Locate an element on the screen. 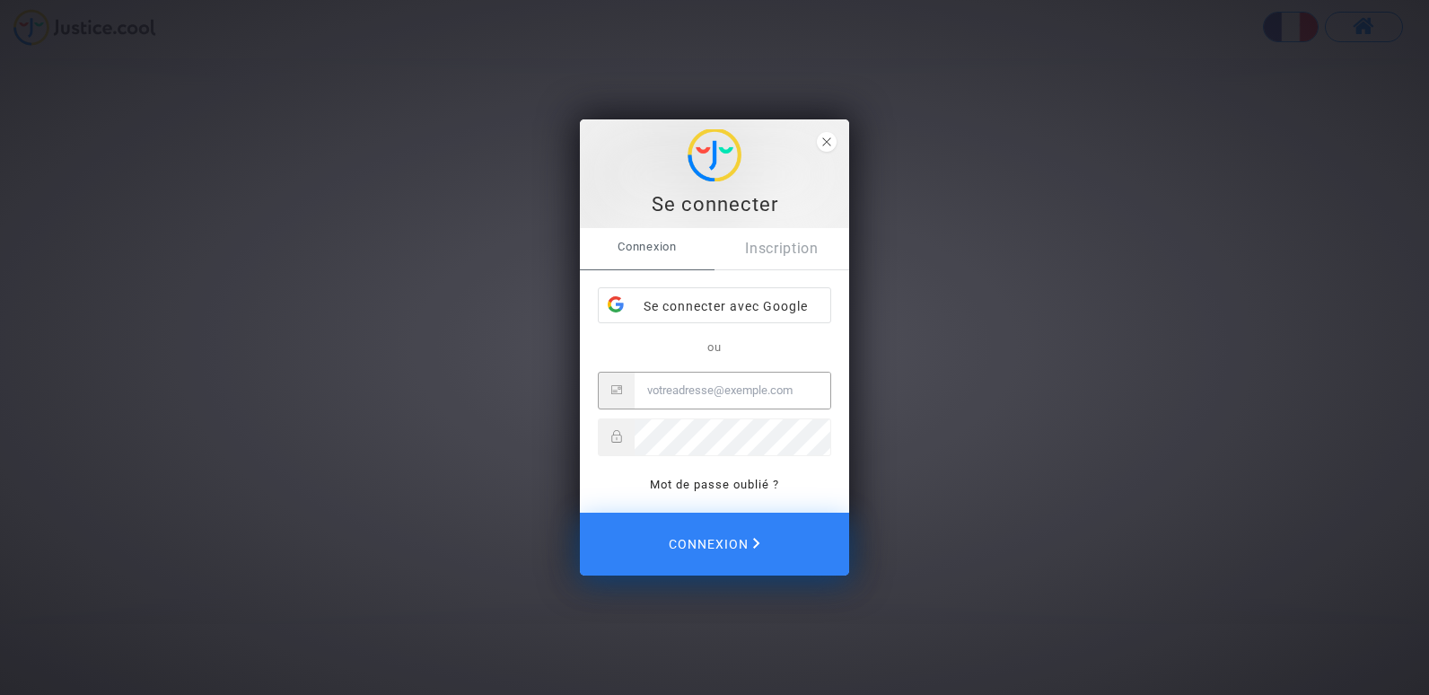 The image size is (1429, 695). button: Connexion is located at coordinates (715, 544).